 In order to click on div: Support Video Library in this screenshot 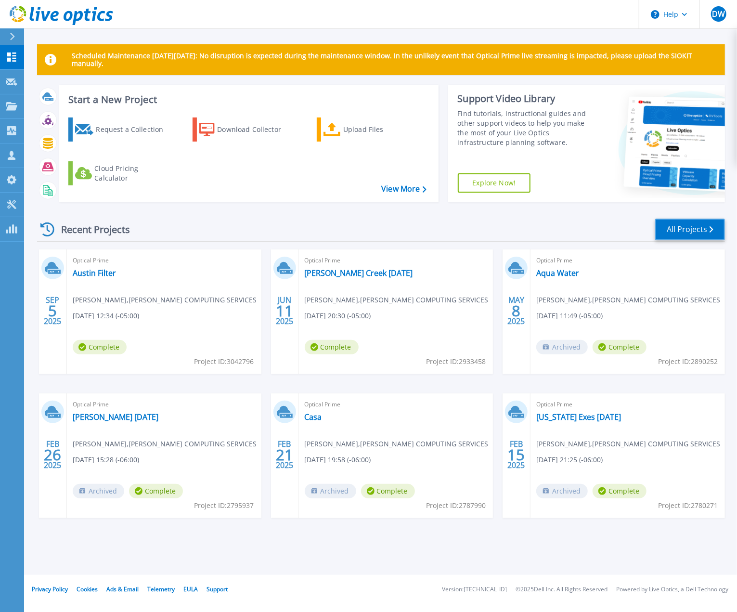, I will do `click(527, 99)`.